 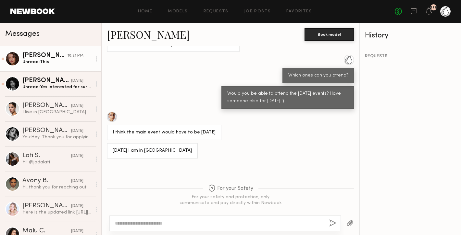 What do you see at coordinates (299, 11) in the screenshot?
I see `a: Favorites` at bounding box center [299, 11].